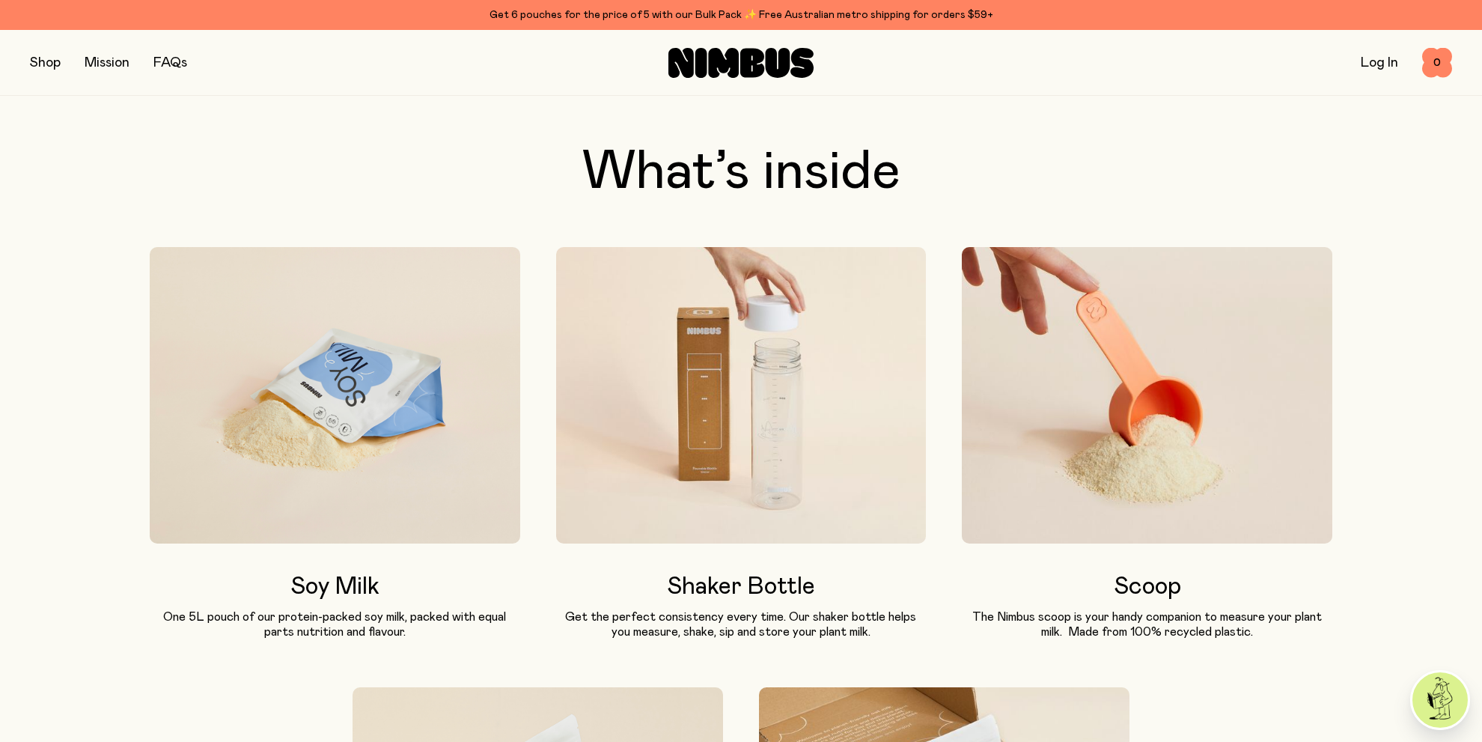  I want to click on a: Mission, so click(107, 63).